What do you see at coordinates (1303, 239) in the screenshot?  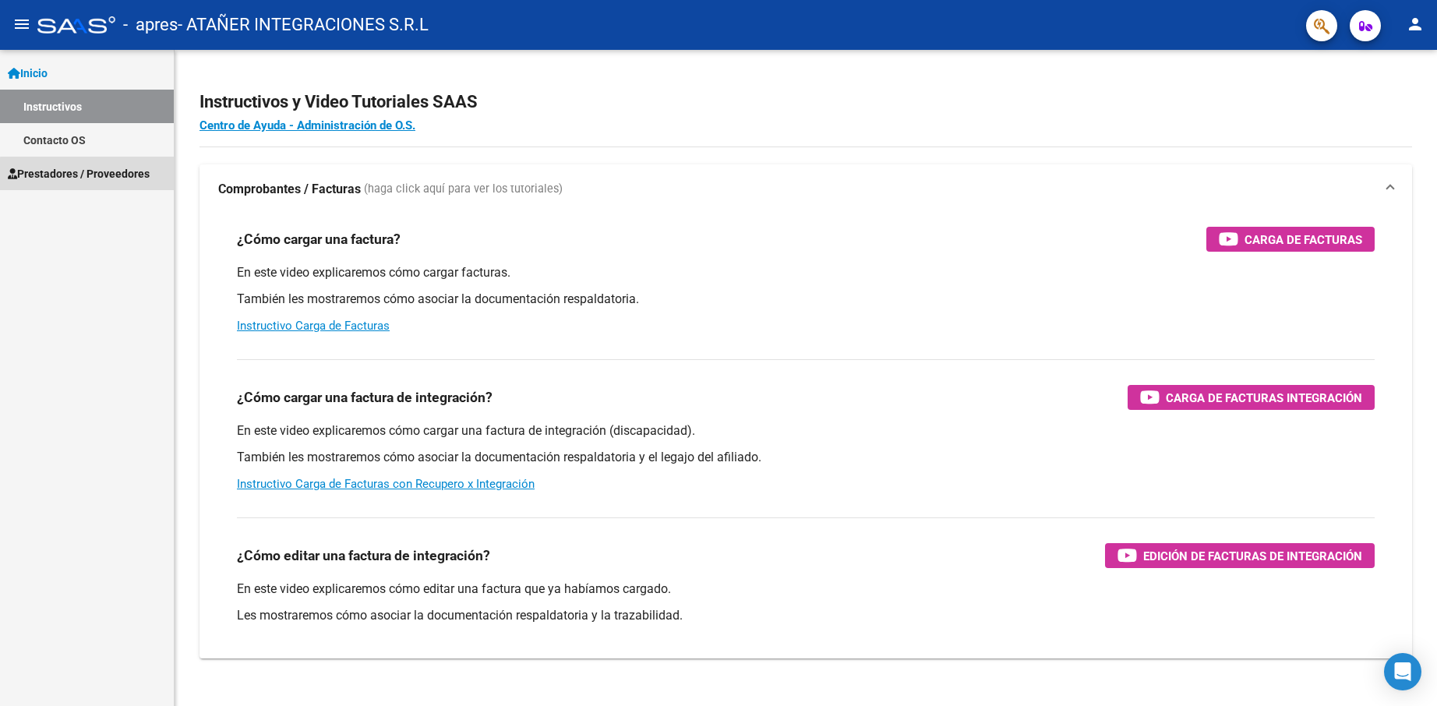 I see `span: Carga de Facturas` at bounding box center [1303, 239].